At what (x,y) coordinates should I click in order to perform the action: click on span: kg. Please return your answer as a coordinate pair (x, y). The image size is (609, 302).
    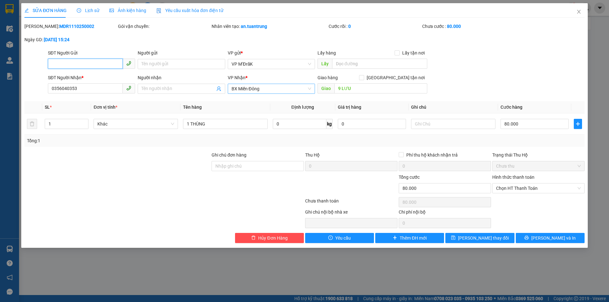
    Looking at the image, I should click on (330, 124).